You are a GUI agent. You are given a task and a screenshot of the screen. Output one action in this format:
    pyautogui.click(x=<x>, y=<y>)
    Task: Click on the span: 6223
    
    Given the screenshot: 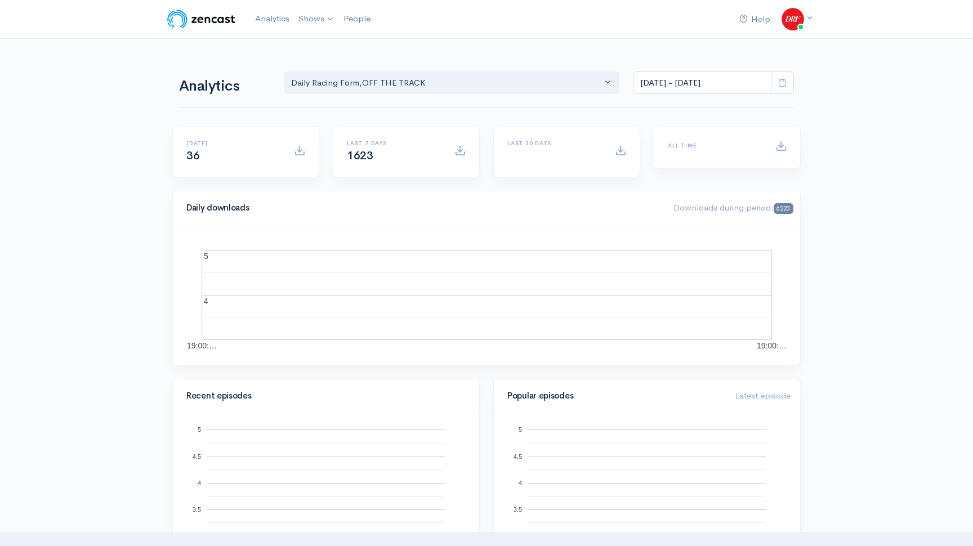 What is the action you would take?
    pyautogui.click(x=783, y=208)
    